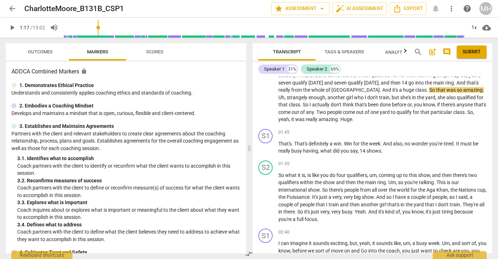 This screenshot has height=259, width=498. What do you see at coordinates (480, 105) in the screenshot?
I see `span: that's` at bounding box center [480, 105].